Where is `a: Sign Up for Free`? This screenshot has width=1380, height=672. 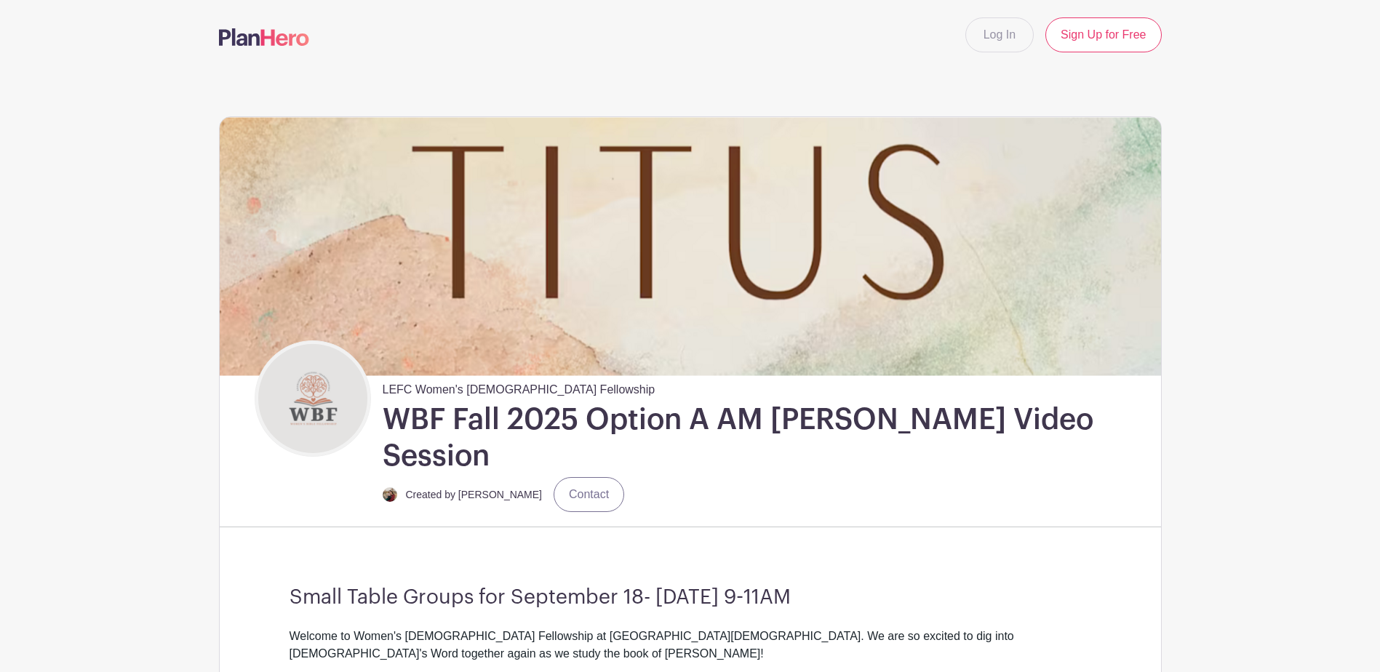
a: Sign Up for Free is located at coordinates (1103, 35).